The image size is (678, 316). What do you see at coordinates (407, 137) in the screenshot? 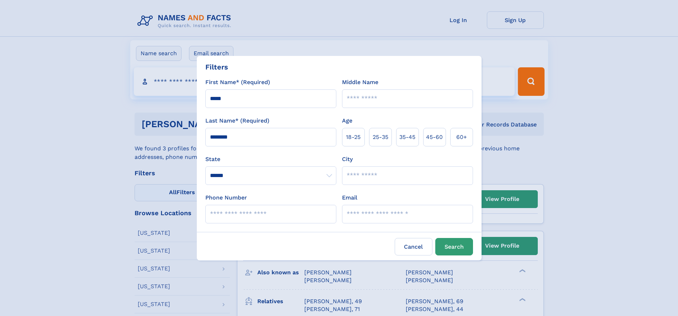
I see `span: 35‑45` at bounding box center [407, 137].